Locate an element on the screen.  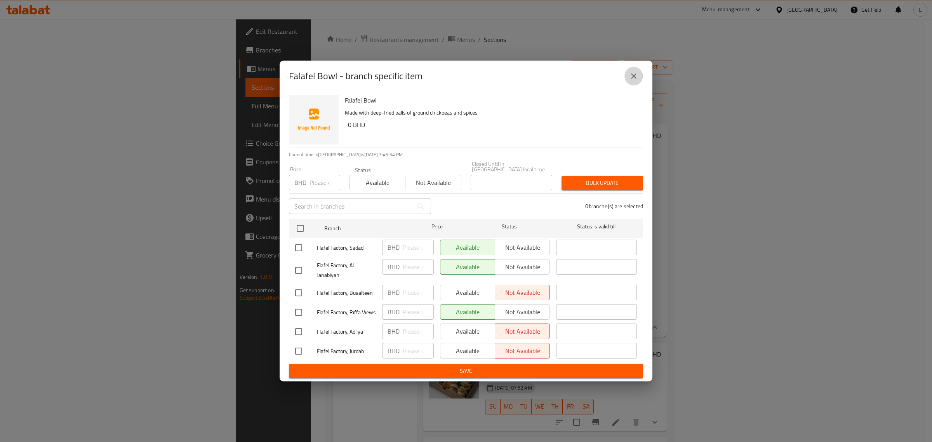
button: Bulk update is located at coordinates (602, 183).